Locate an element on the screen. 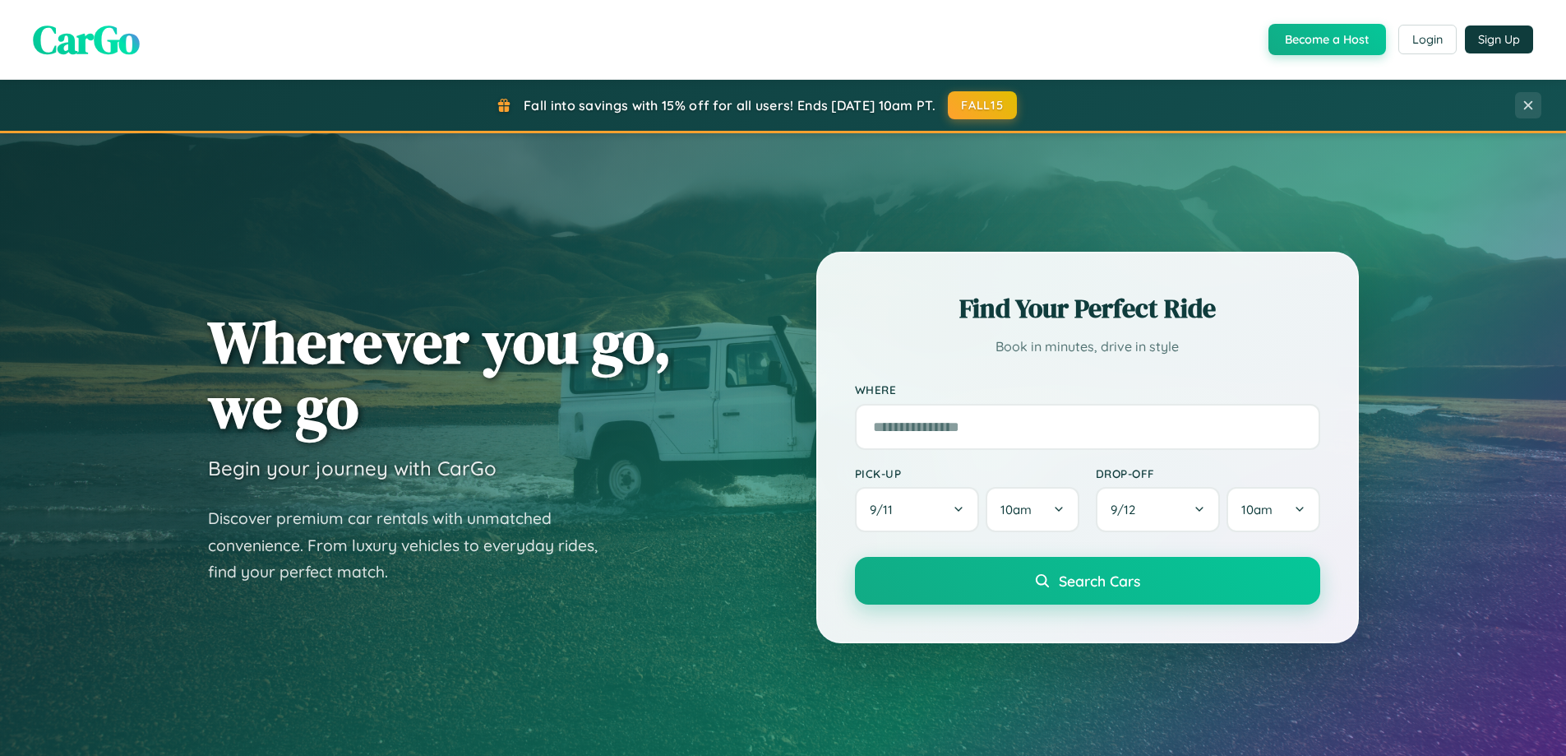 Image resolution: width=1566 pixels, height=756 pixels. span: Search Cars is located at coordinates (1099, 580).